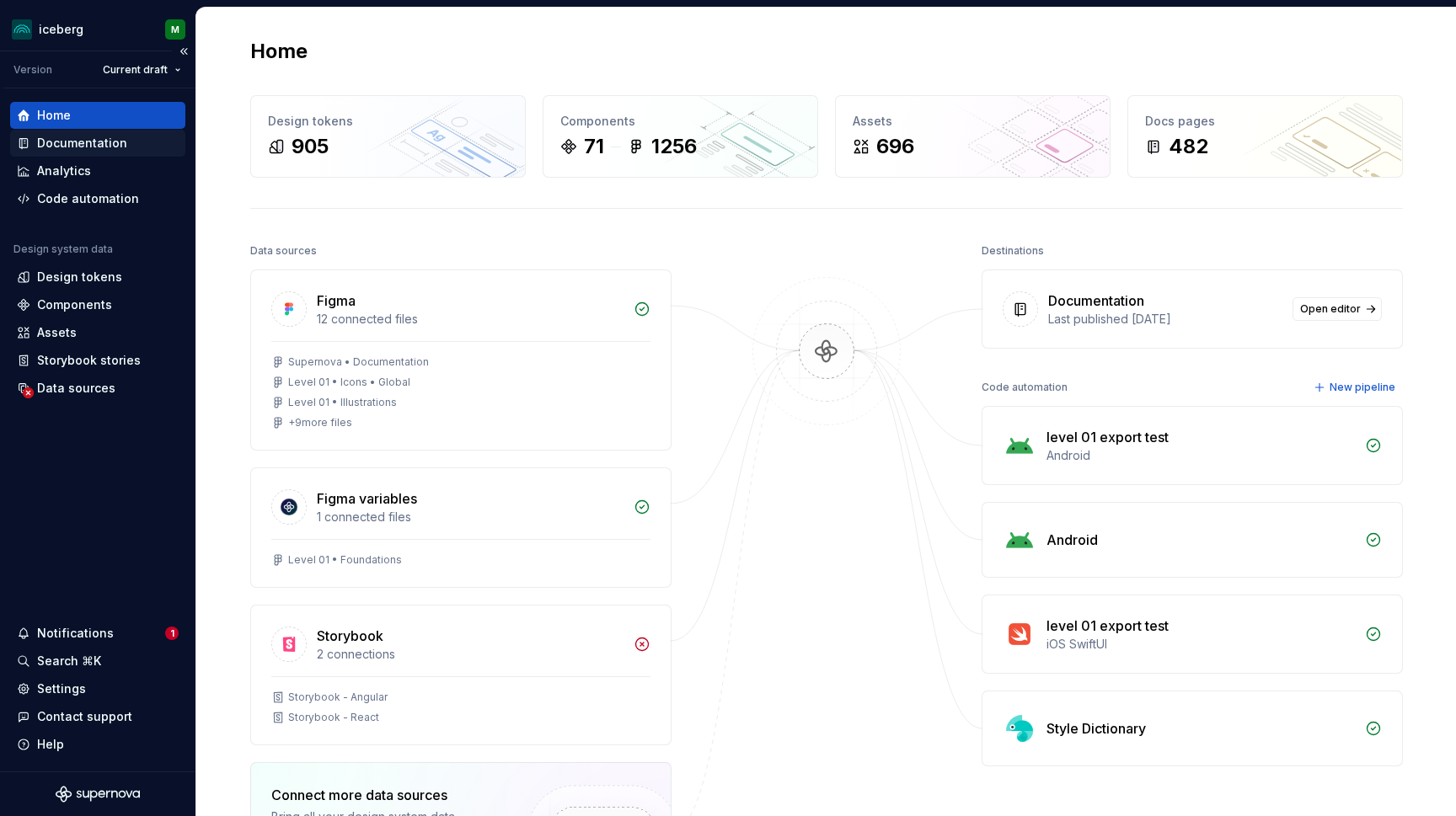 This screenshot has width=1456, height=816. I want to click on div: Supernova • Documentation, so click(358, 362).